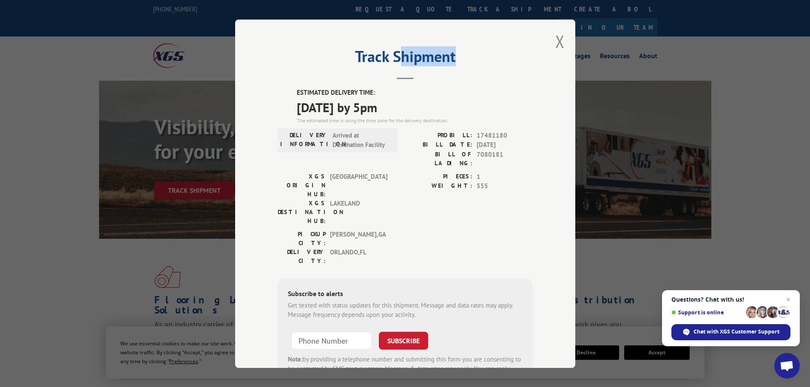 Image resolution: width=810 pixels, height=387 pixels. I want to click on label: ESTIMATED DELIVERY TIME:, so click(414, 93).